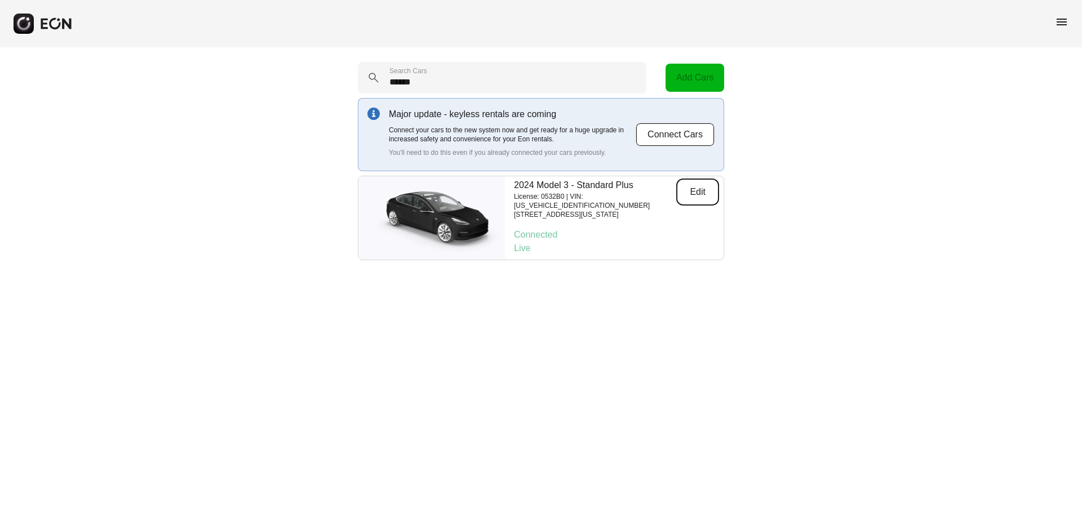  Describe the element at coordinates (512, 114) in the screenshot. I see `p: Major update - keyless rentals are coming` at that location.